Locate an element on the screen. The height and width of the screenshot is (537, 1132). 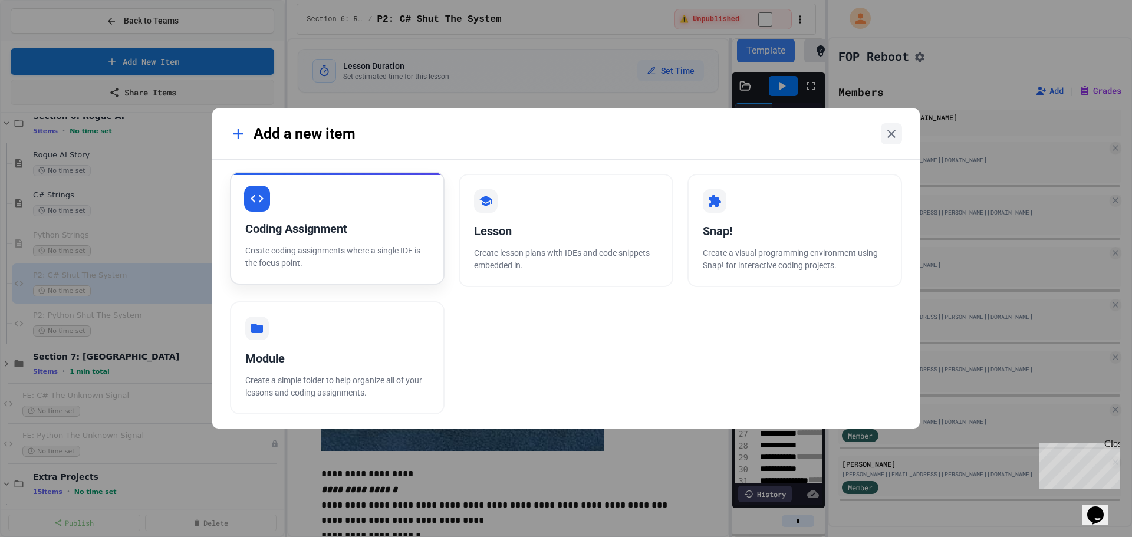
div: Coding Assignment is located at coordinates (337, 229).